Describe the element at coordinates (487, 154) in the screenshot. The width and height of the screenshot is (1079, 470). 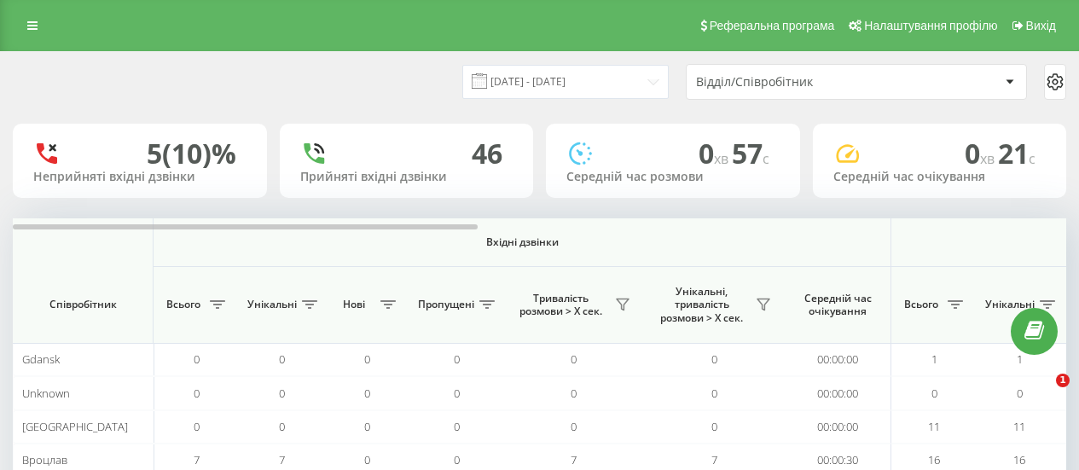
I see `div: 46` at that location.